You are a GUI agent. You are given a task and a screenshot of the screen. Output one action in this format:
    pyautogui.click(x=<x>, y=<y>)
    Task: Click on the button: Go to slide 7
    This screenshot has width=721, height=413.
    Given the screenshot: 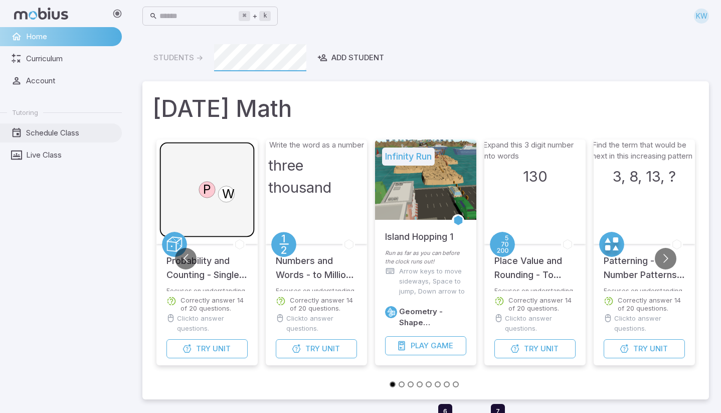 What is the action you would take?
    pyautogui.click(x=447, y=384)
    